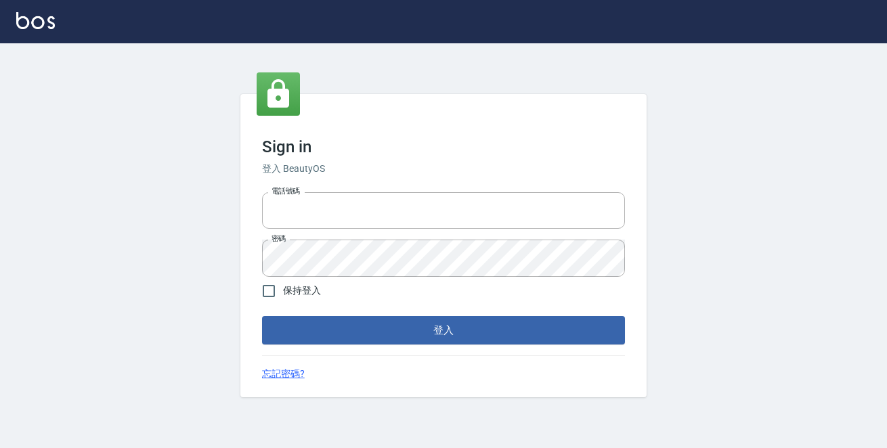  Describe the element at coordinates (283, 374) in the screenshot. I see `a: 忘記密碼?` at that location.